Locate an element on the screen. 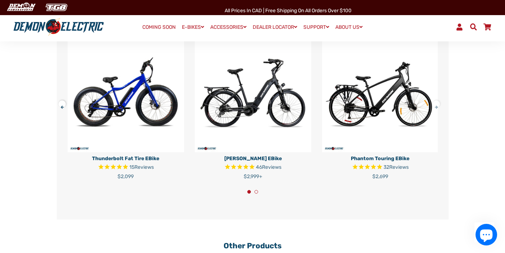 The image size is (505, 253). img: Phantom Touring eBike - Demon Electric is located at coordinates (380, 94).